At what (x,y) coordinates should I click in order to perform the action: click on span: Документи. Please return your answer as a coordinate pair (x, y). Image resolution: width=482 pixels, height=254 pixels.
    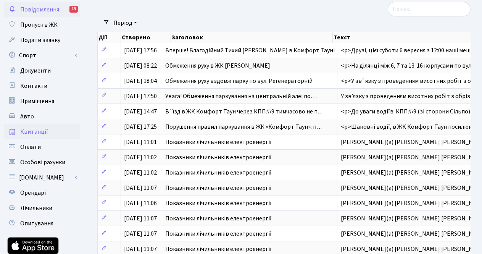
    Looking at the image, I should click on (35, 71).